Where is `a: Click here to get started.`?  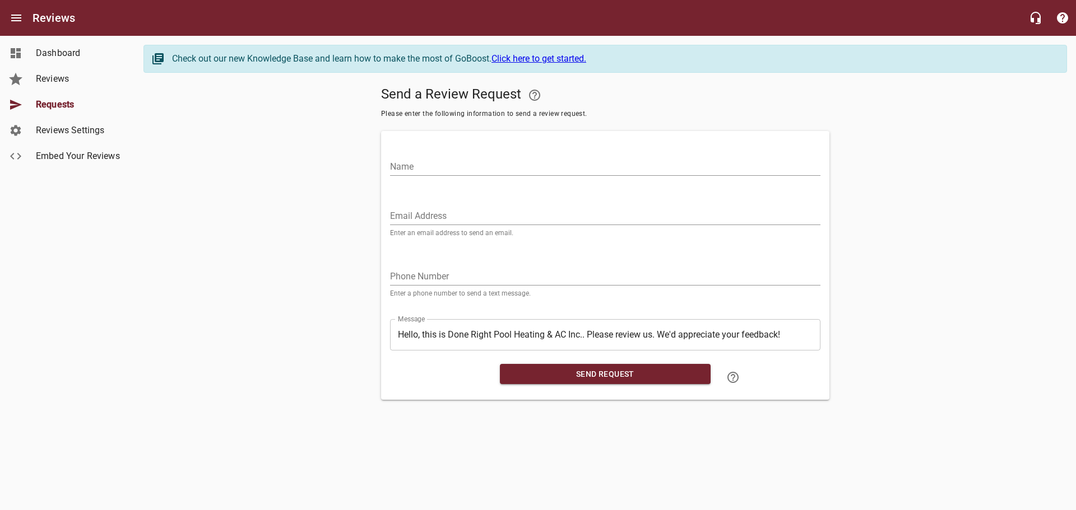
a: Click here to get started. is located at coordinates (538, 58).